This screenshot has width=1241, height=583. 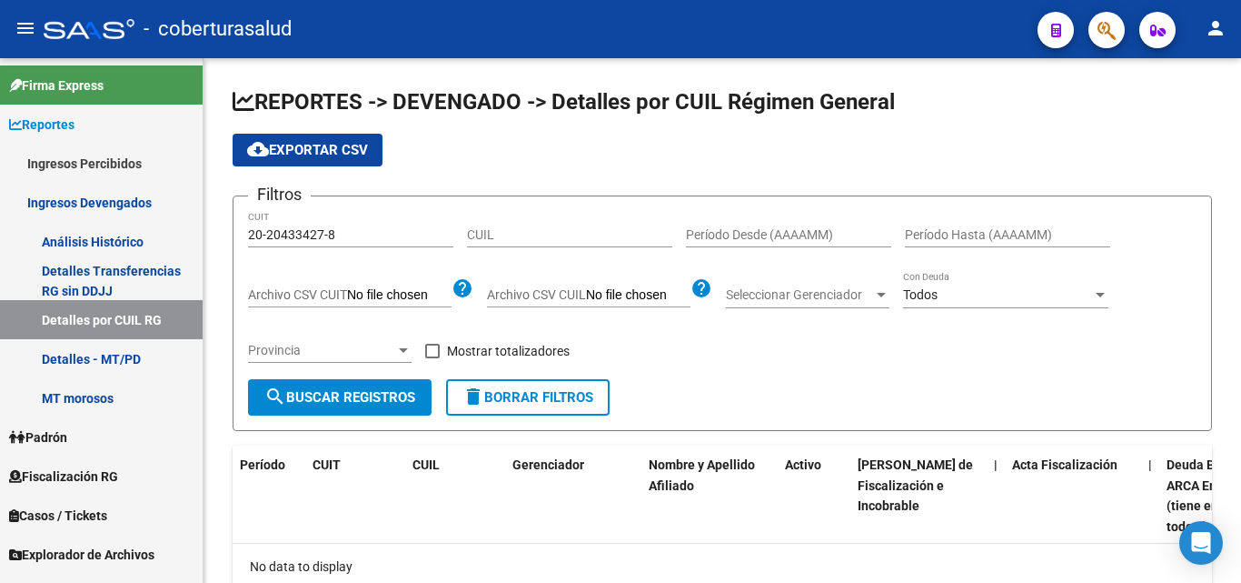 What do you see at coordinates (399, 295) in the screenshot?
I see `input: Archivo CSV CUIT` at bounding box center [399, 295].